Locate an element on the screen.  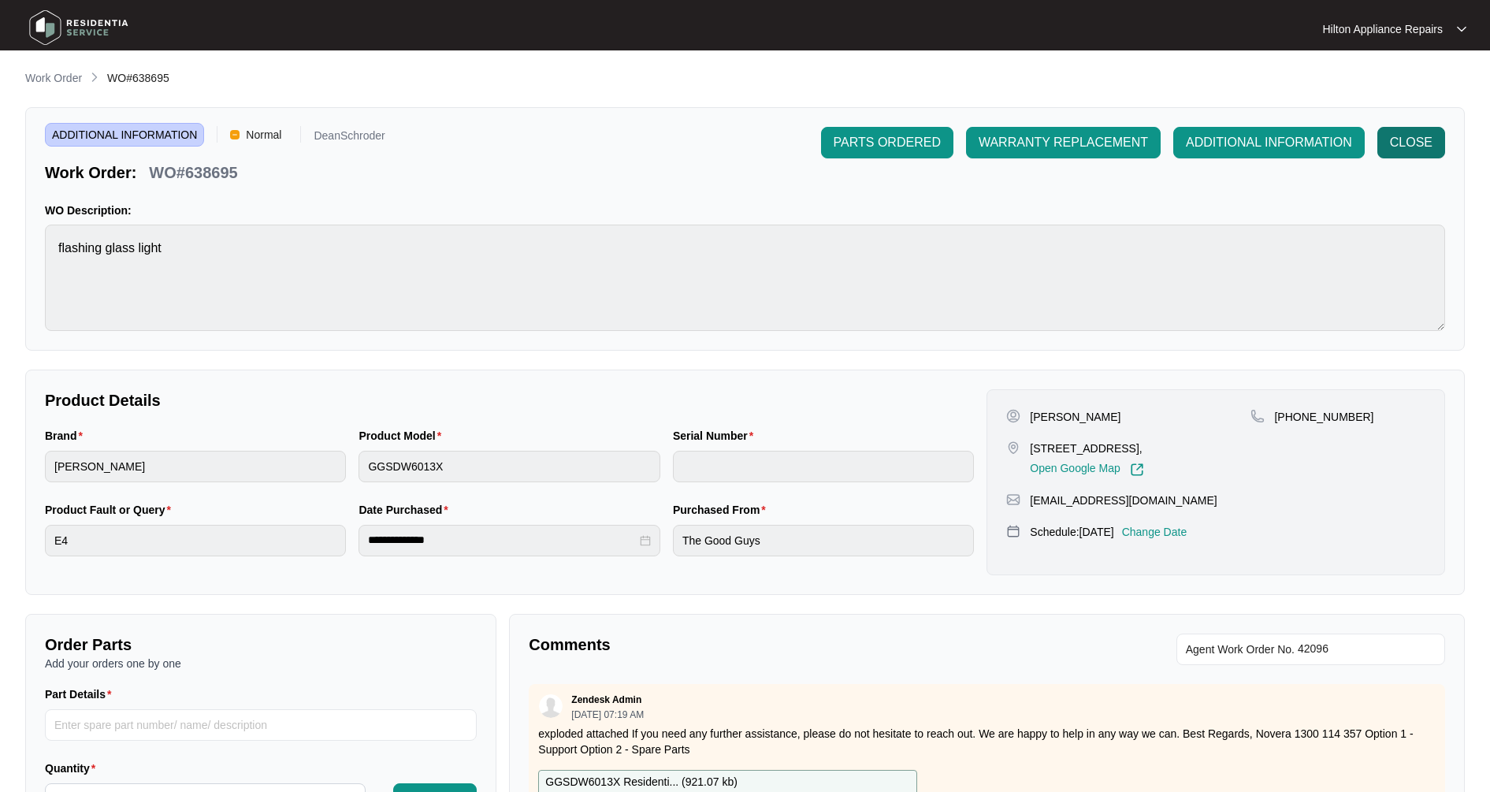
img: chevron-right is located at coordinates (95, 77).